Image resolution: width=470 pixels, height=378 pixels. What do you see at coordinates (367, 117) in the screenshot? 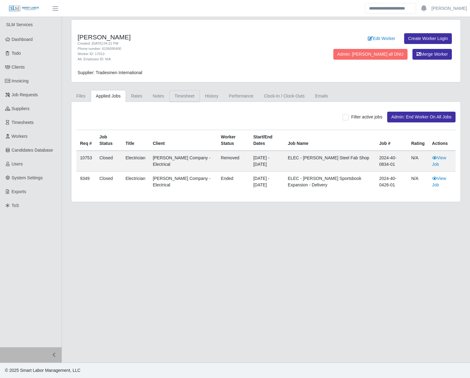
I see `span: Filter active jobs` at bounding box center [367, 117].